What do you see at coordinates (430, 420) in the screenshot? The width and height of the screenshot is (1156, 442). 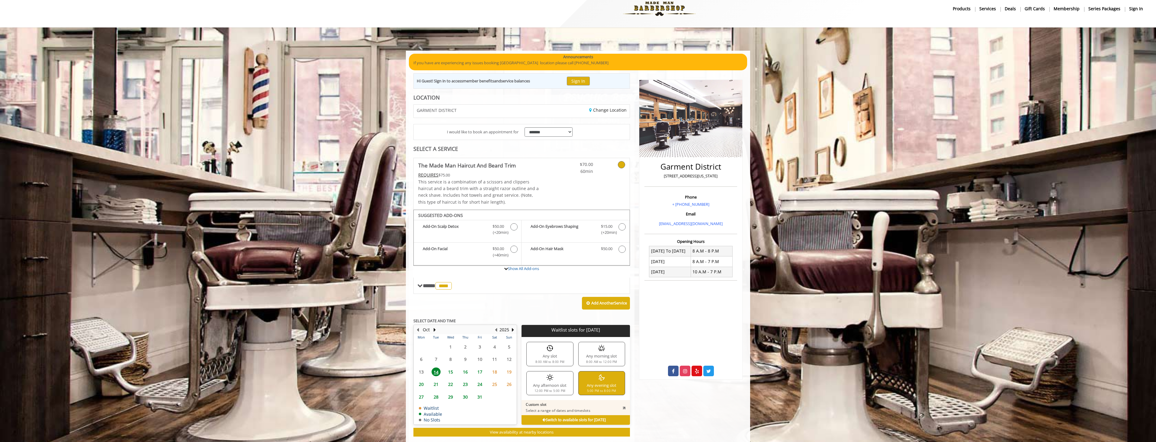 I see `td: No Slots` at bounding box center [430, 420].